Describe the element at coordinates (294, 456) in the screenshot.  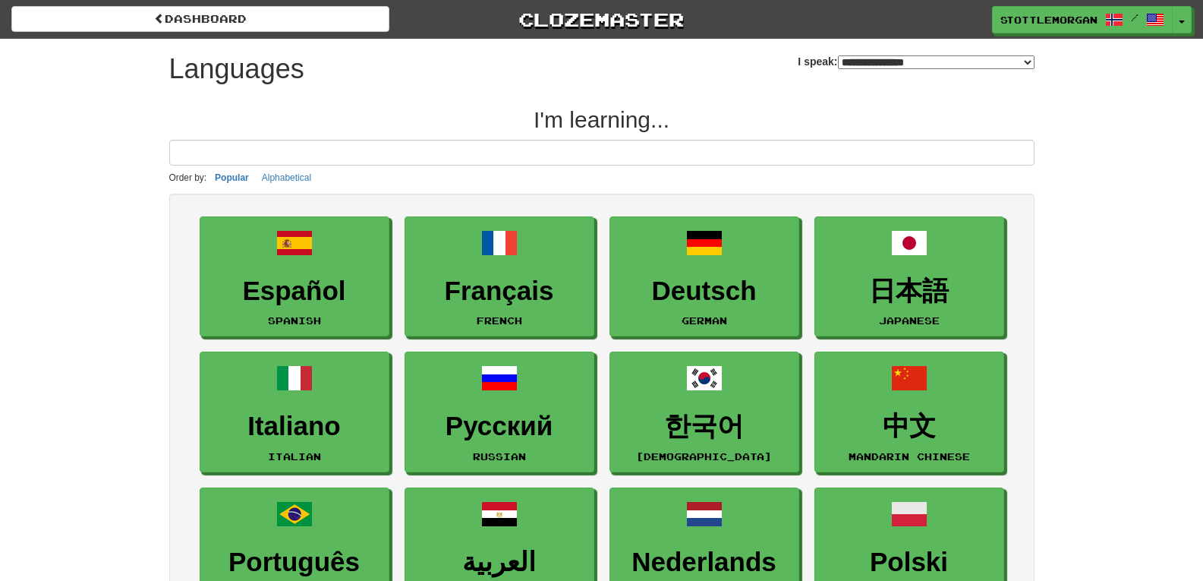
I see `small: Italian` at that location.